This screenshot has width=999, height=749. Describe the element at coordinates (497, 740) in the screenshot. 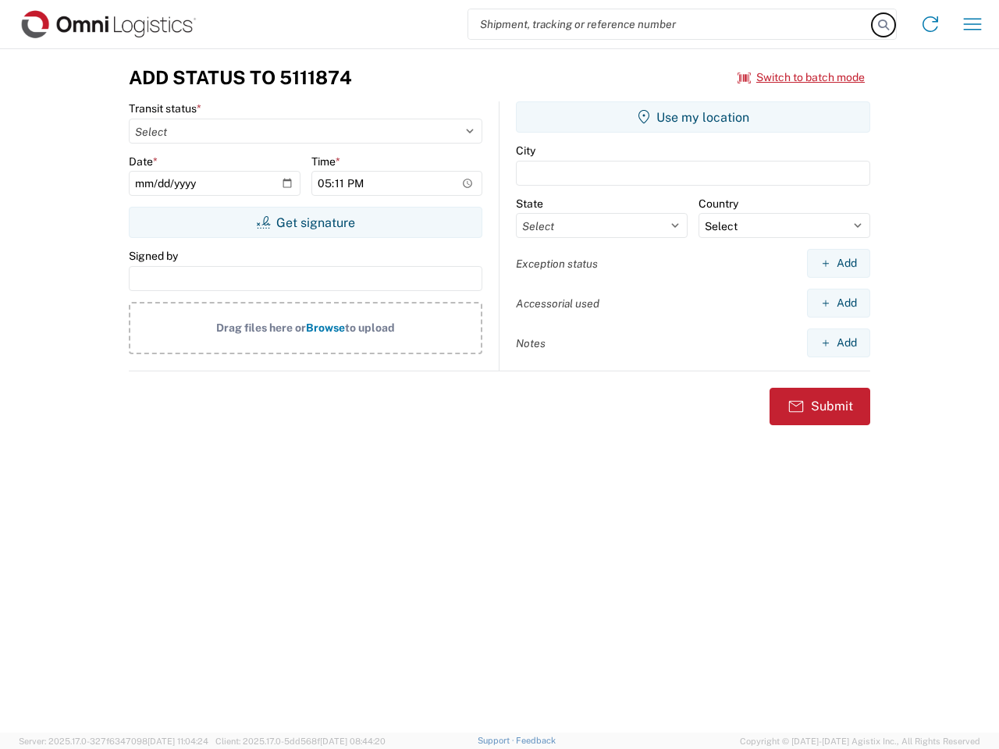

I see `a: Support` at that location.